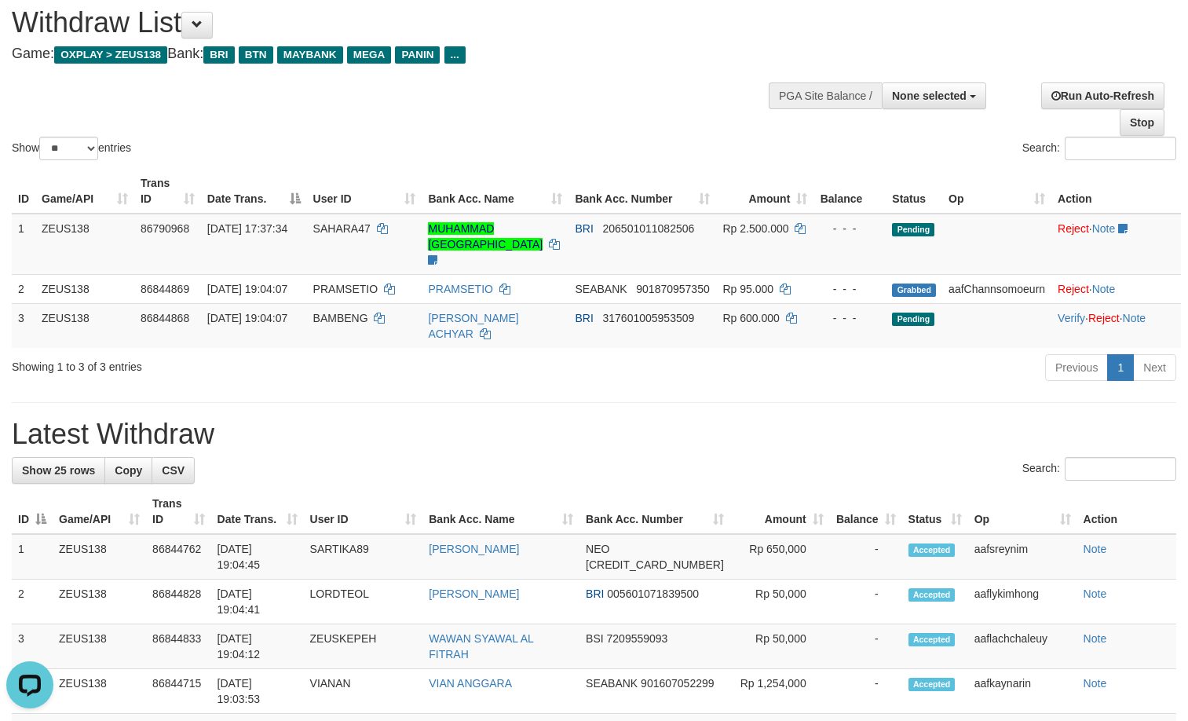 This screenshot has width=1188, height=721. I want to click on td: 2, so click(24, 288).